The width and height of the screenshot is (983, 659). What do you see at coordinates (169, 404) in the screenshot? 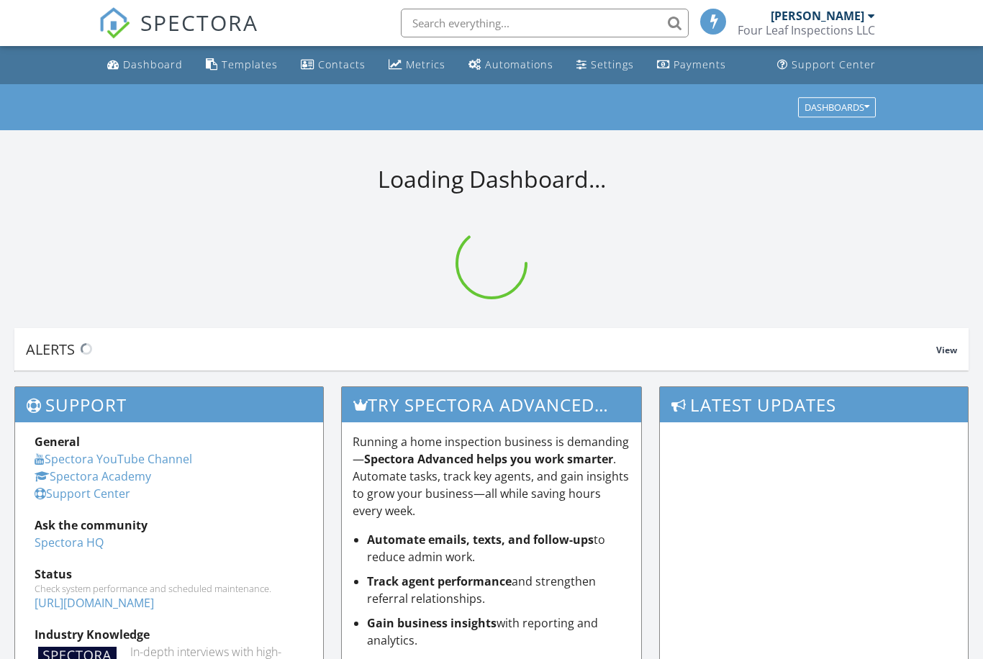
I see `h3: Support` at bounding box center [169, 404].